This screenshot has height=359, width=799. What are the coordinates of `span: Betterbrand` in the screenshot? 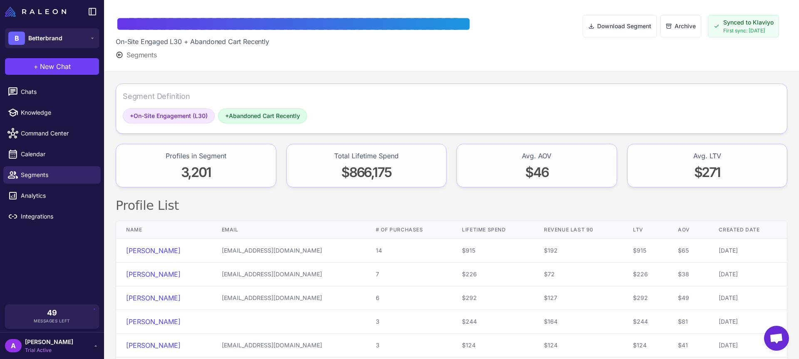 It's located at (45, 38).